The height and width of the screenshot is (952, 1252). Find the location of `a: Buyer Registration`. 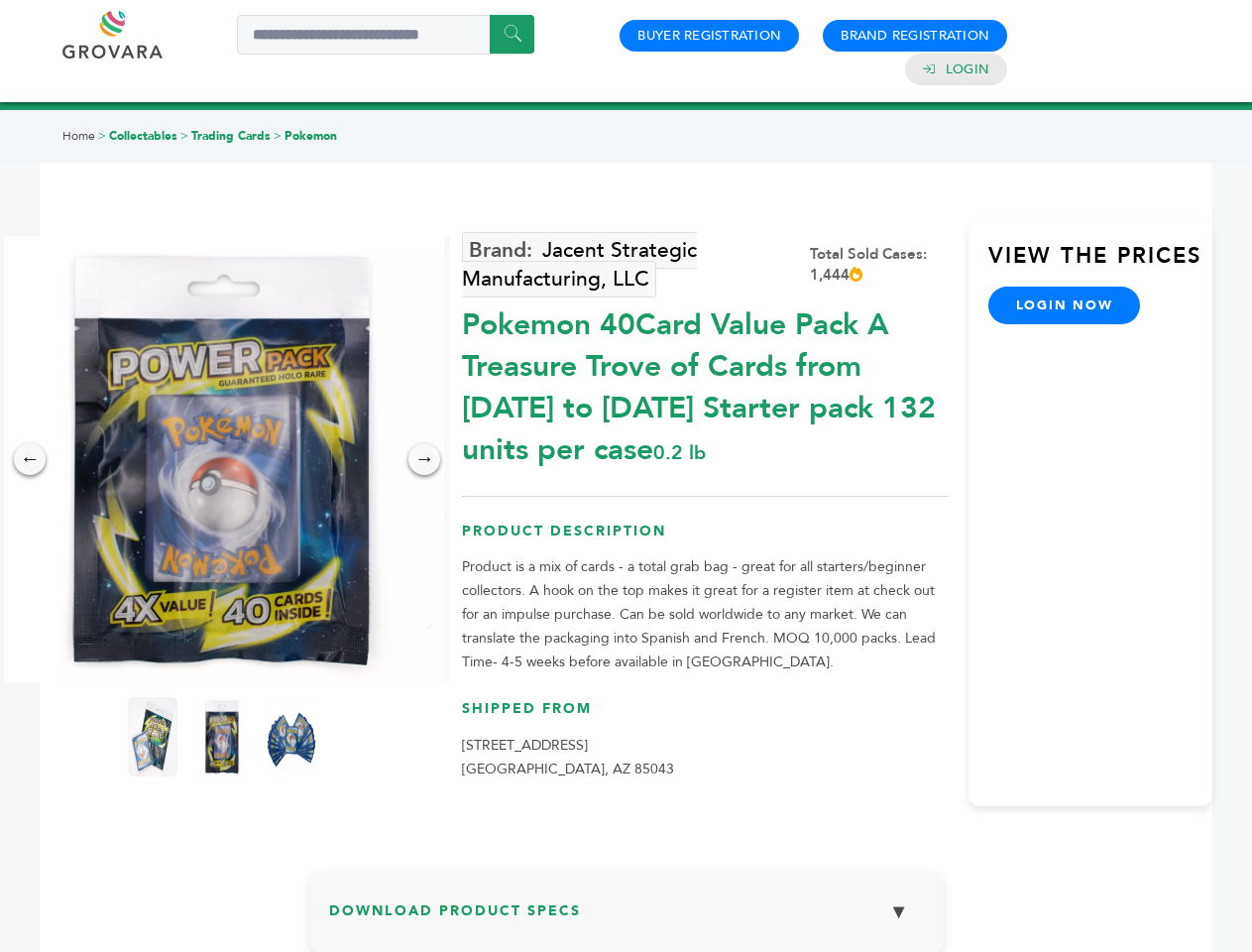

a: Buyer Registration is located at coordinates (709, 36).